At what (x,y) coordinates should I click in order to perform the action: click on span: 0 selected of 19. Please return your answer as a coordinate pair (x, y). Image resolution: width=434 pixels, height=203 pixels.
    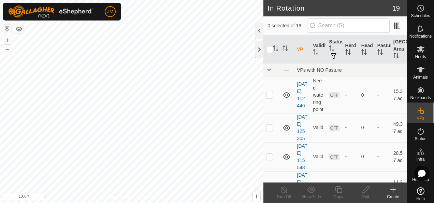
    Looking at the image, I should click on (287, 26).